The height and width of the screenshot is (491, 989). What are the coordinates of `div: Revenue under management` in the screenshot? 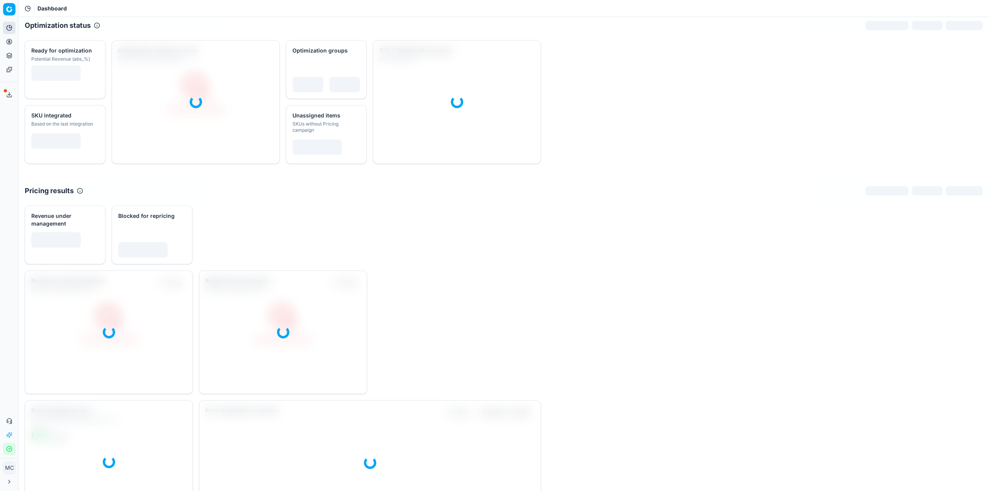 It's located at (64, 220).